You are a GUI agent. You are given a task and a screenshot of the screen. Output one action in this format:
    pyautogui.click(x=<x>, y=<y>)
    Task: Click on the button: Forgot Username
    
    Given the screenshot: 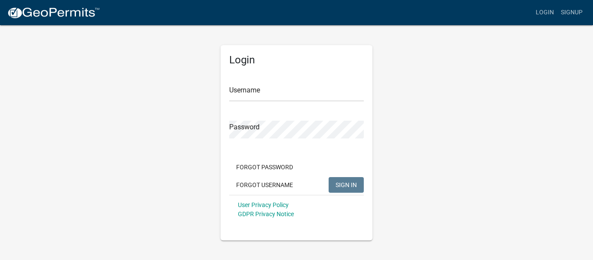 What is the action you would take?
    pyautogui.click(x=265, y=185)
    